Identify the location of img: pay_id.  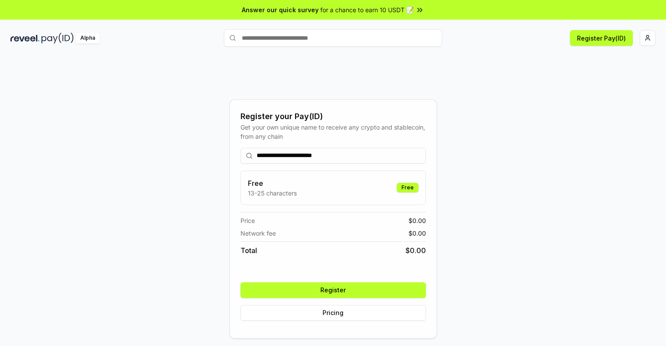
(58, 38).